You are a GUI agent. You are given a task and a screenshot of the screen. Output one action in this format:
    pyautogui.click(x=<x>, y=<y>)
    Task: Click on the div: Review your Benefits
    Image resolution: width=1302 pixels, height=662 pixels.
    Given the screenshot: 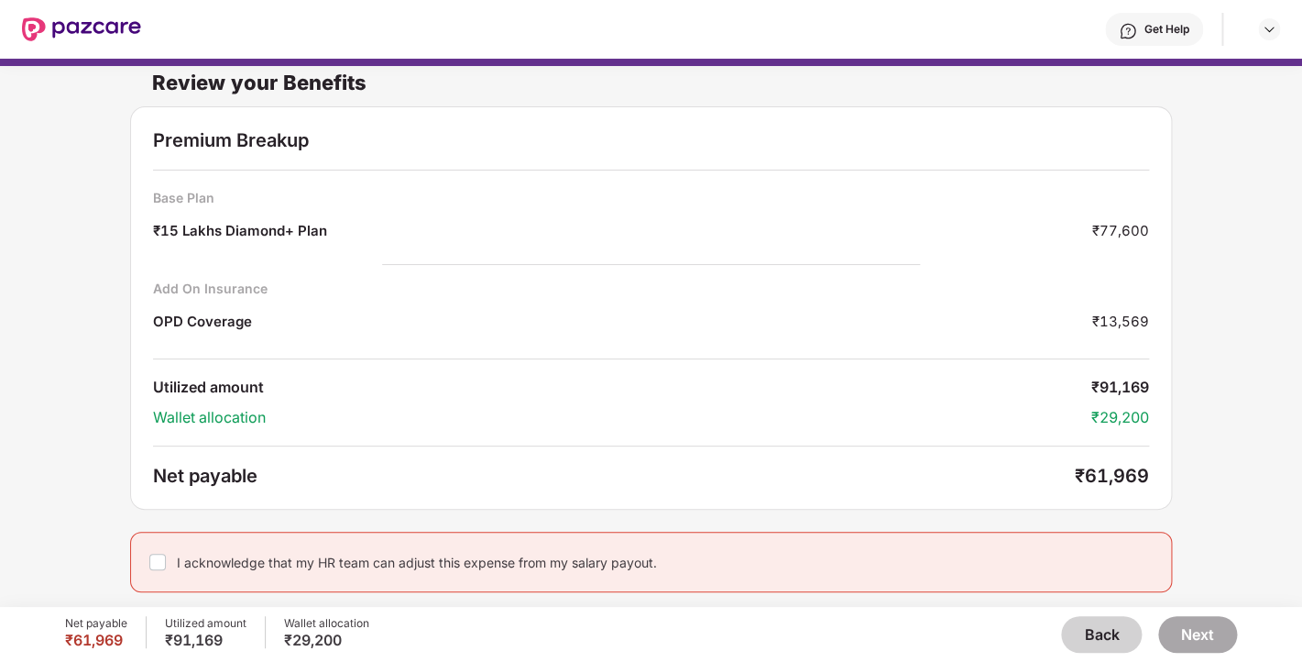 What is the action you would take?
    pyautogui.click(x=651, y=77)
    